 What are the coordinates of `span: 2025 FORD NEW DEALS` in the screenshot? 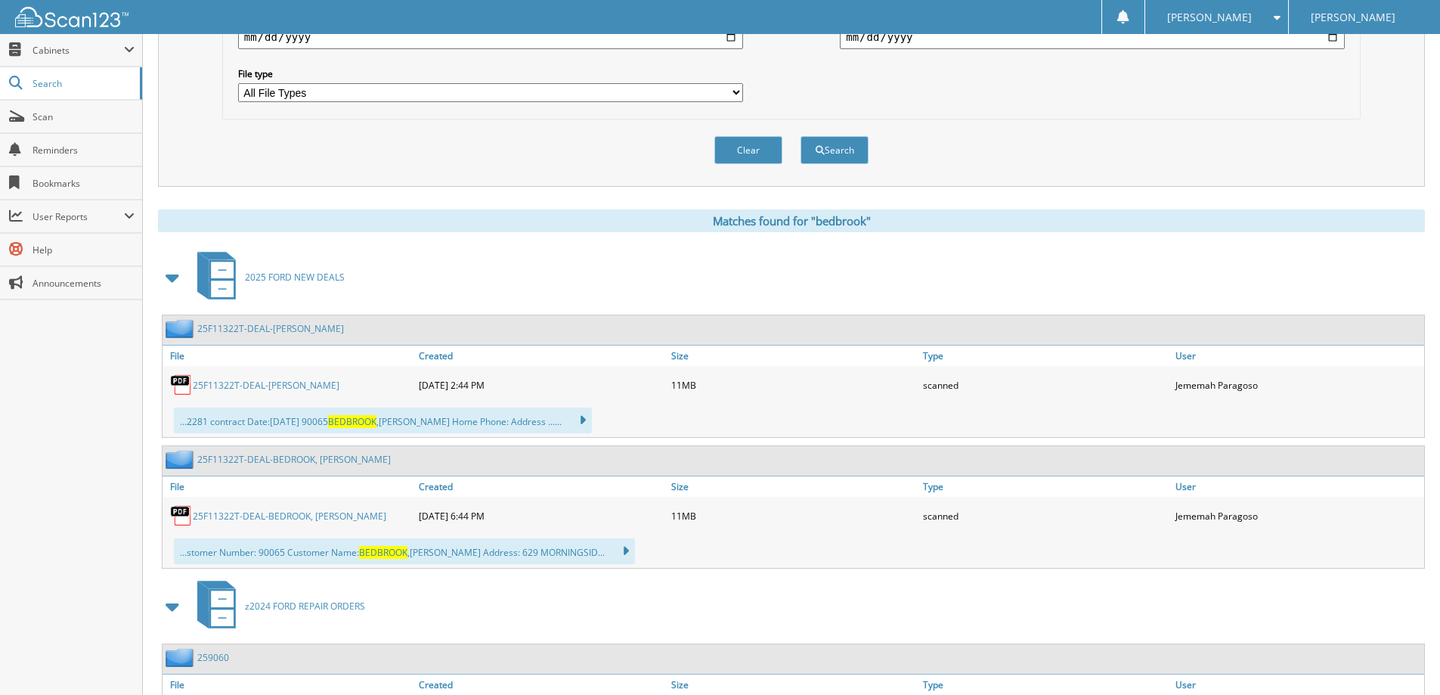 It's located at (295, 277).